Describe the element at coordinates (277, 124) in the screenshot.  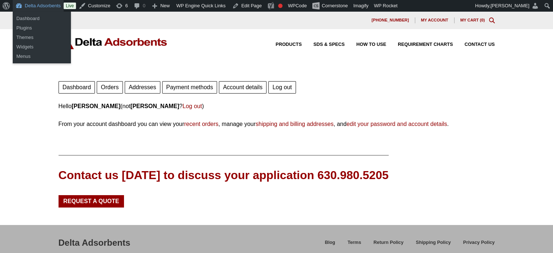
I see `p: From your account dashboard you can view your , manage your , and .` at that location.